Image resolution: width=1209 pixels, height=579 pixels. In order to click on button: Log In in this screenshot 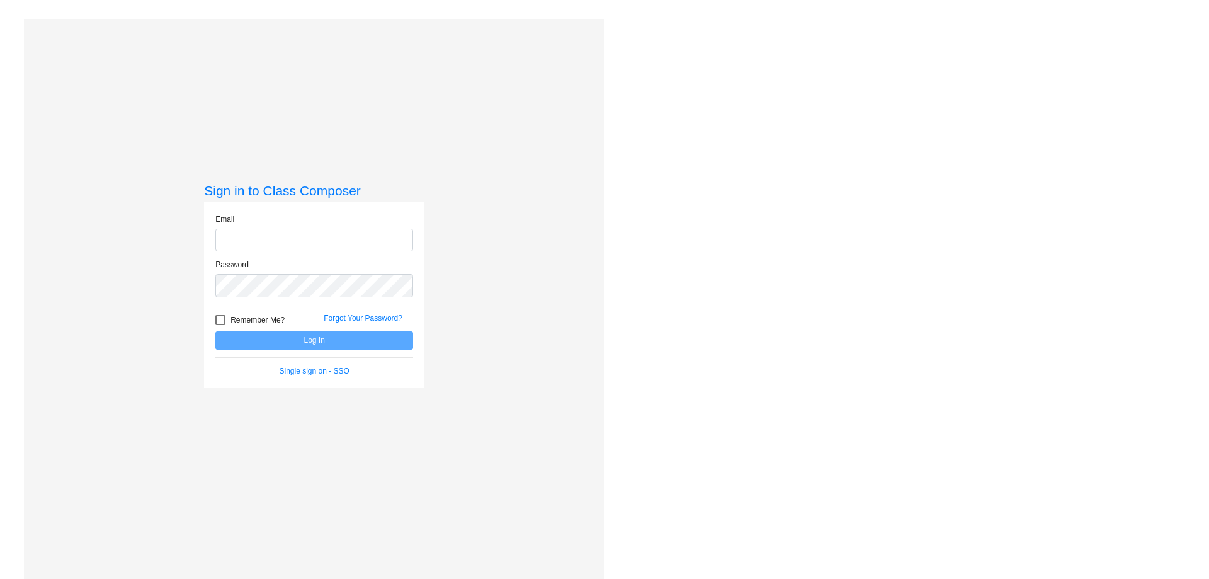, I will do `click(314, 340)`.